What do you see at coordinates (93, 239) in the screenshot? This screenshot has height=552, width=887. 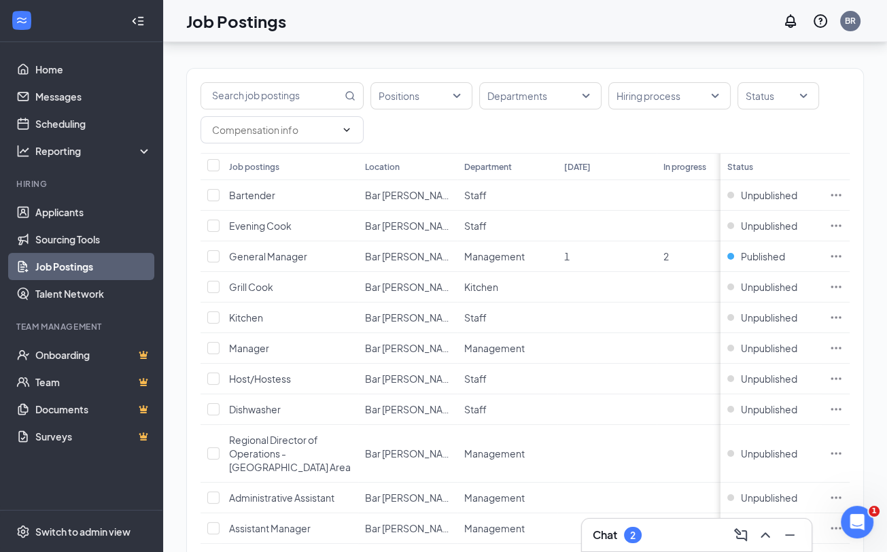 I see `a: Sourcing Tools` at bounding box center [93, 239].